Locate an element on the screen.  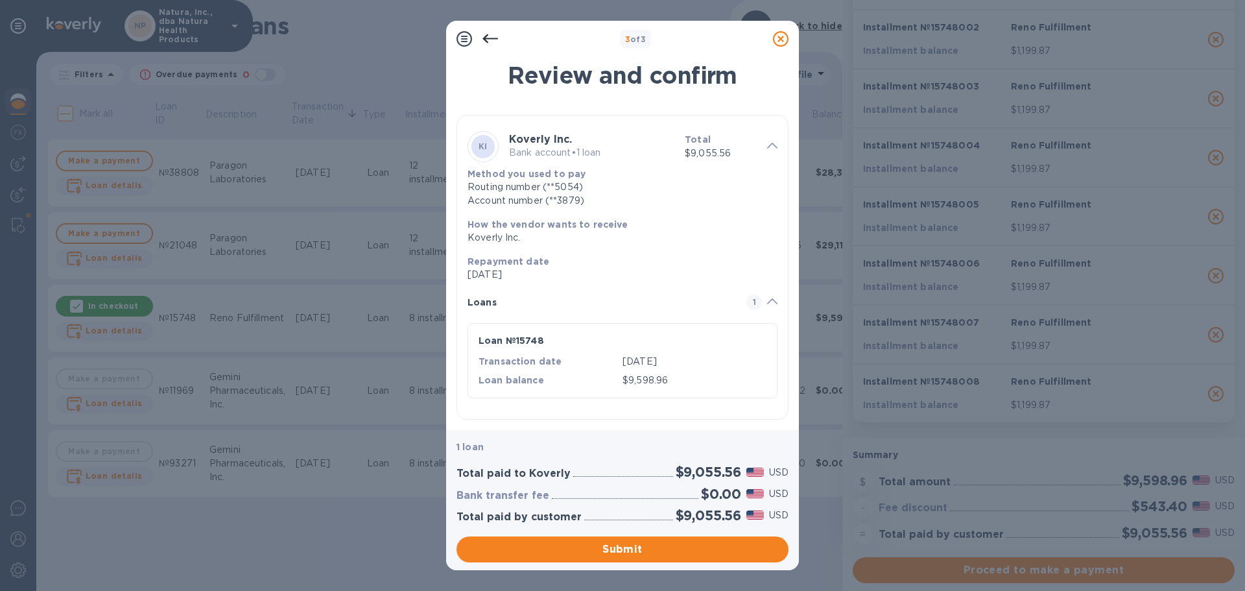
b: KI is located at coordinates (483, 146).